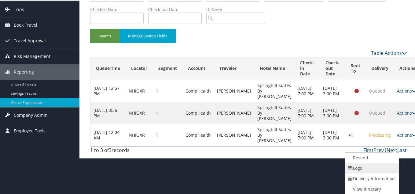  What do you see at coordinates (108, 68) in the screenshot?
I see `th: QueueTime: activate to sort column ascending` at bounding box center [108, 68].